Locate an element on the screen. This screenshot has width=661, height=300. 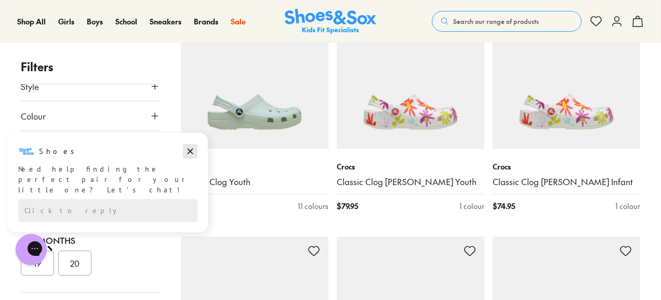
img: SNS_Logo_Responsive.svg is located at coordinates (331, 21).